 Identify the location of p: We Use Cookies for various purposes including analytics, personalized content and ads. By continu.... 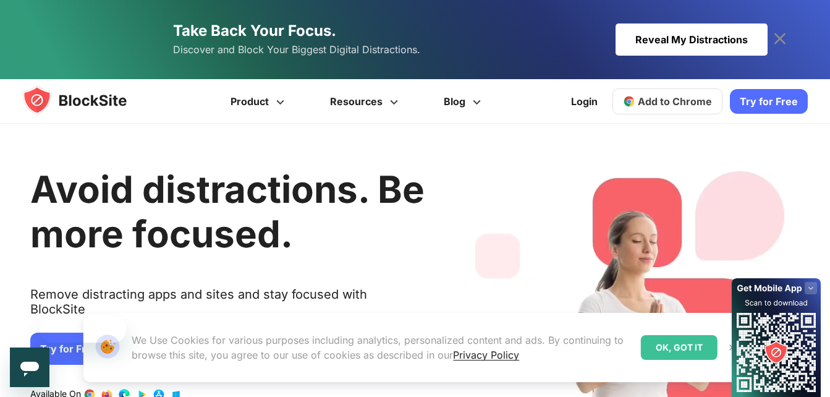
(381, 347).